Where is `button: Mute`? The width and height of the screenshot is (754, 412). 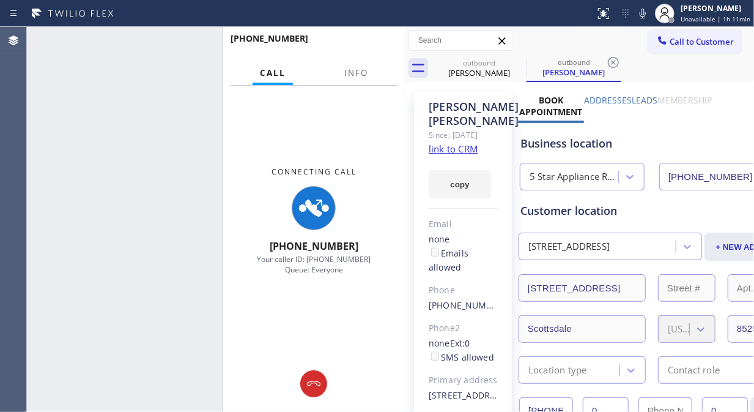
button: Mute is located at coordinates (643, 13).